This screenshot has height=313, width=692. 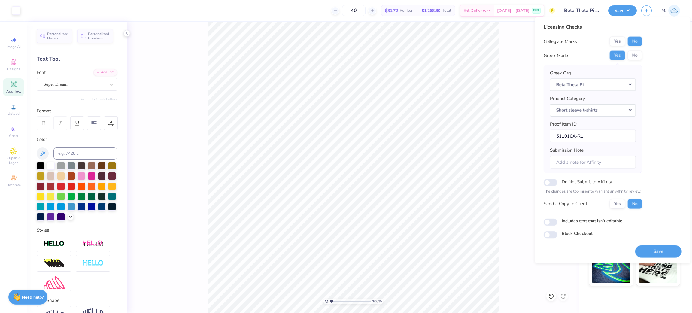 I want to click on input: e.g. 7428 c, so click(x=85, y=154).